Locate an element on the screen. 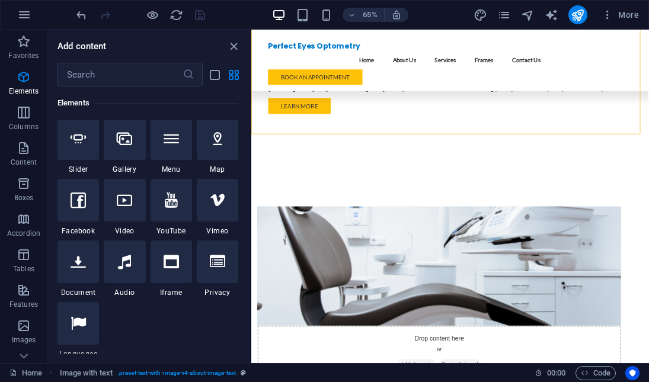 This screenshot has height=382, width=649. i: On resize automatically adjust zoom level to fit chosen device. is located at coordinates (397, 15).